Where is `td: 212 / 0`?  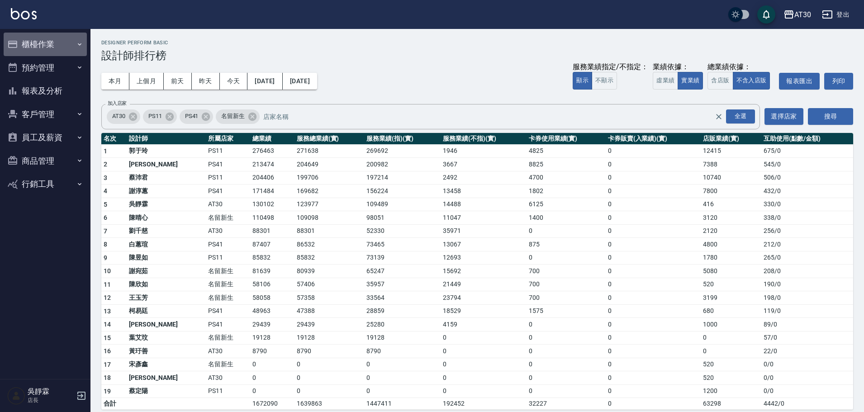 td: 212 / 0 is located at coordinates (807, 245).